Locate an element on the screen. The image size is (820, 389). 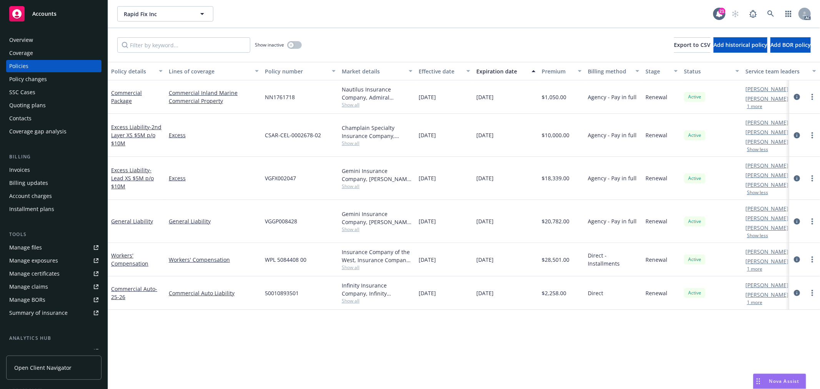
a: Switch app is located at coordinates (789, 14).